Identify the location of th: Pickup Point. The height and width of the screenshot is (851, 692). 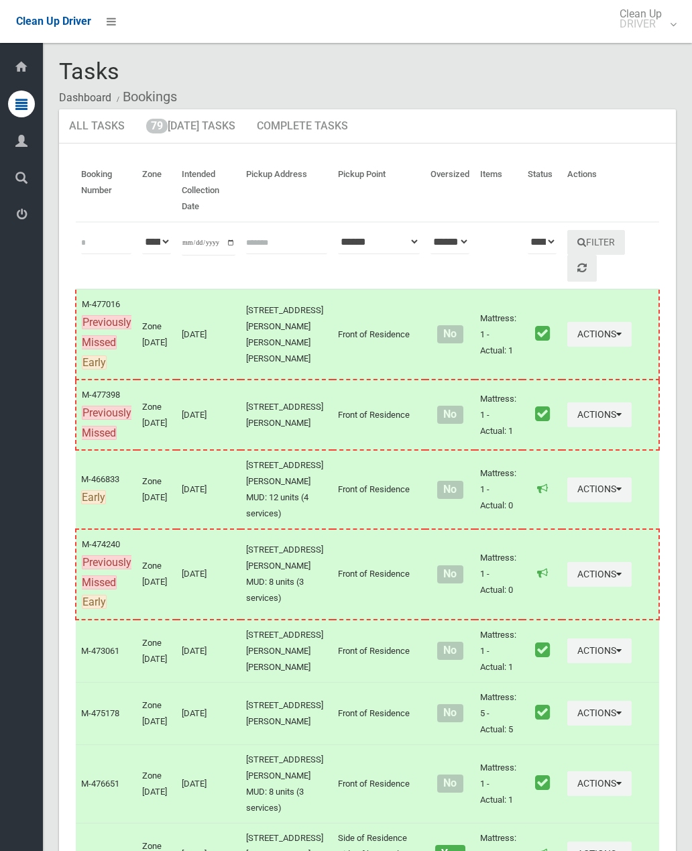
(379, 190).